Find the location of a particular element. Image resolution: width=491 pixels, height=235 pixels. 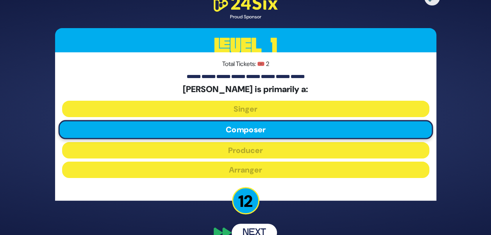

button: Producer is located at coordinates (246, 150).